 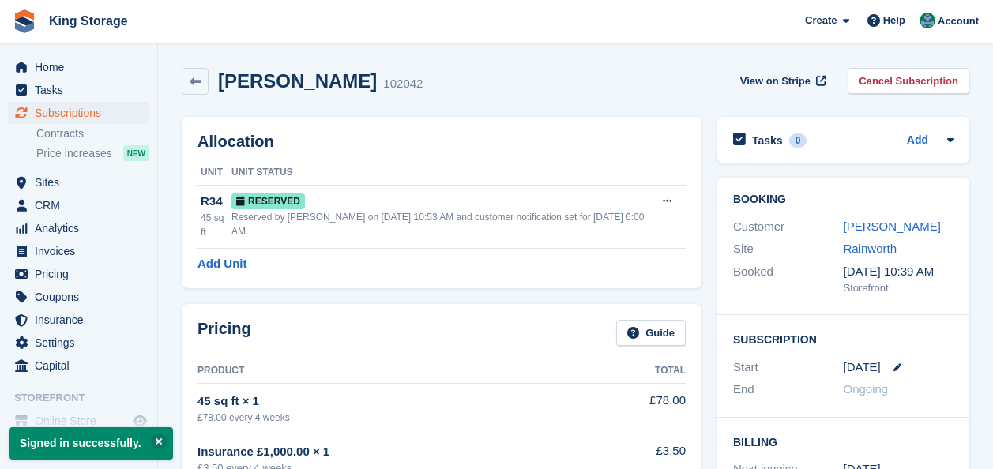 I want to click on div: NEW, so click(x=136, y=153).